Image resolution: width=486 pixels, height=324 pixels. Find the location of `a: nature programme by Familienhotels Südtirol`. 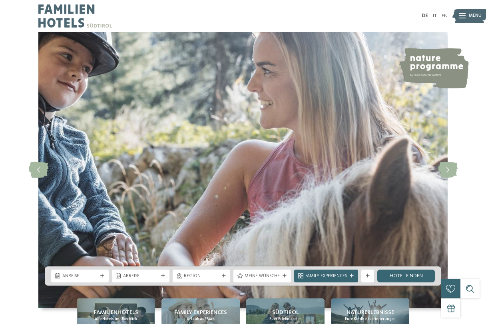

a: nature programme by Familienhotels Südtirol is located at coordinates (434, 68).